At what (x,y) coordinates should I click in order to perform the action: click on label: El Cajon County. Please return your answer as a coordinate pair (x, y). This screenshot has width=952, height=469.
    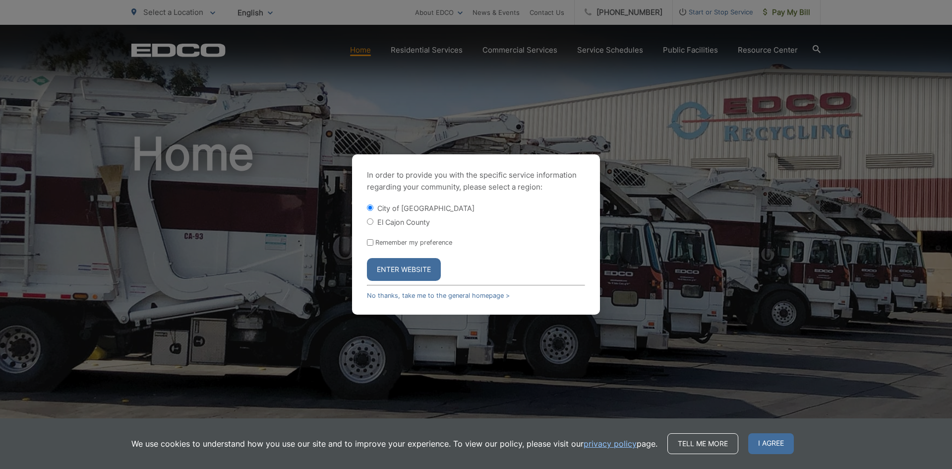
    Looking at the image, I should click on (404, 222).